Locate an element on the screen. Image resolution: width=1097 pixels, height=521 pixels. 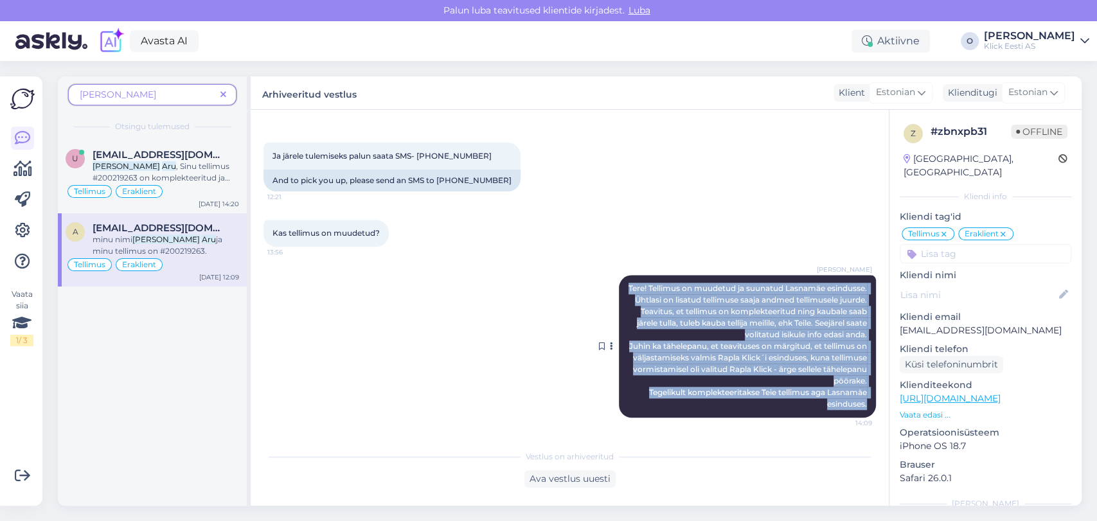
span: Uusaluj@gmail.com is located at coordinates (159, 155).